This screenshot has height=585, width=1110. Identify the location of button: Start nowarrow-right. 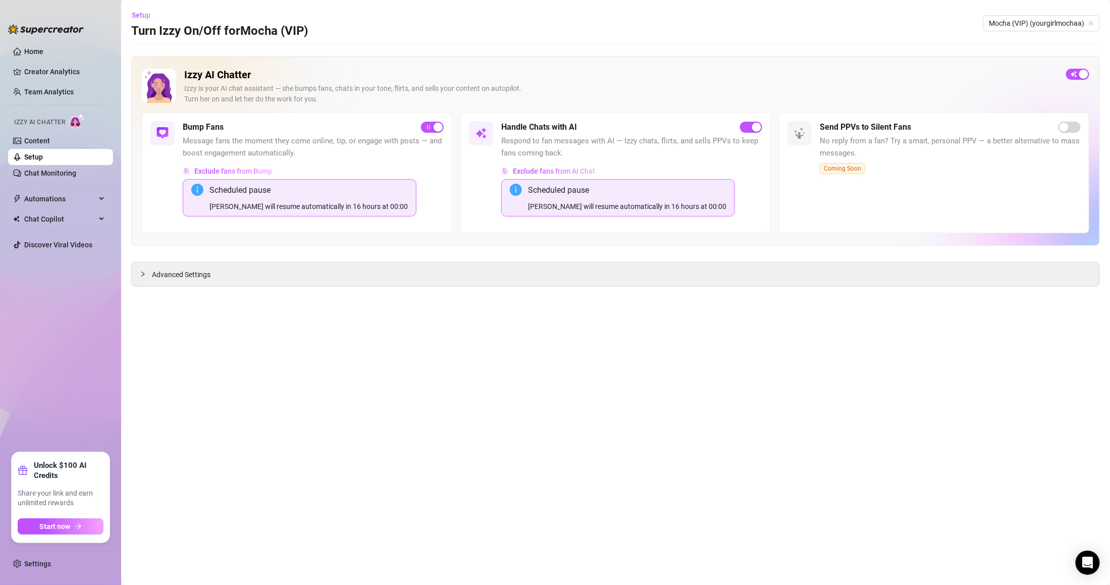
(61, 526).